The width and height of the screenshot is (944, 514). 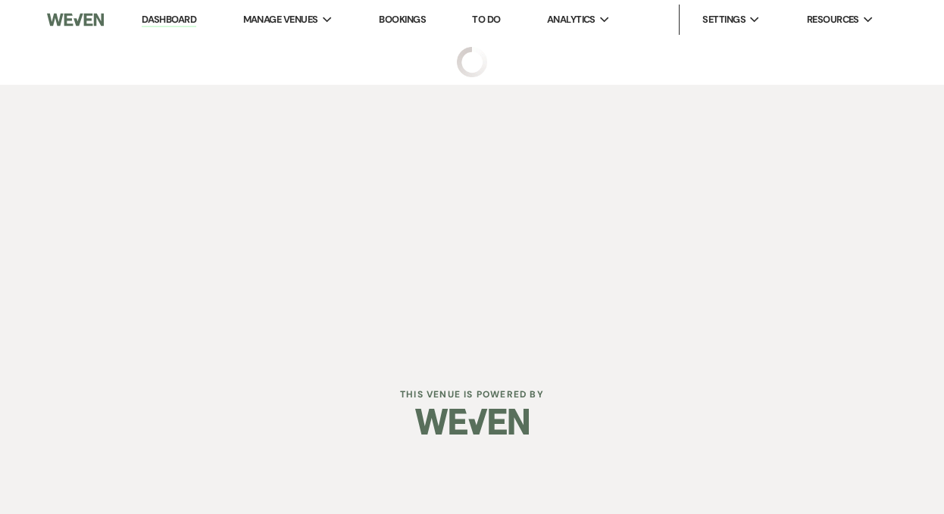 What do you see at coordinates (402, 19) in the screenshot?
I see `a: Bookings` at bounding box center [402, 19].